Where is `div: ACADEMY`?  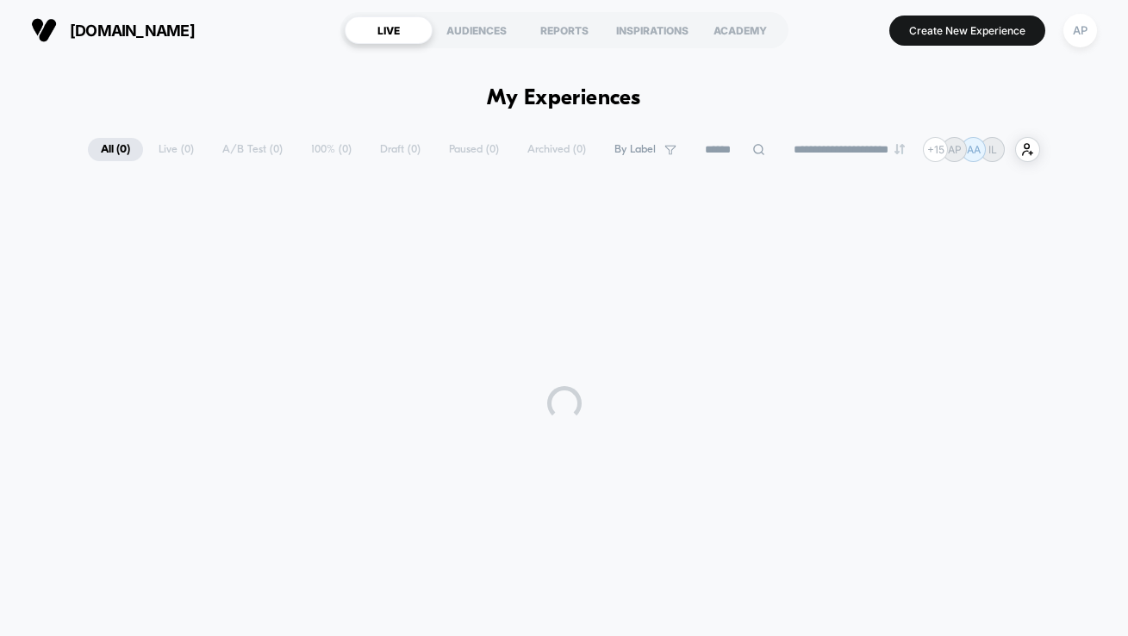
div: ACADEMY is located at coordinates (740, 30).